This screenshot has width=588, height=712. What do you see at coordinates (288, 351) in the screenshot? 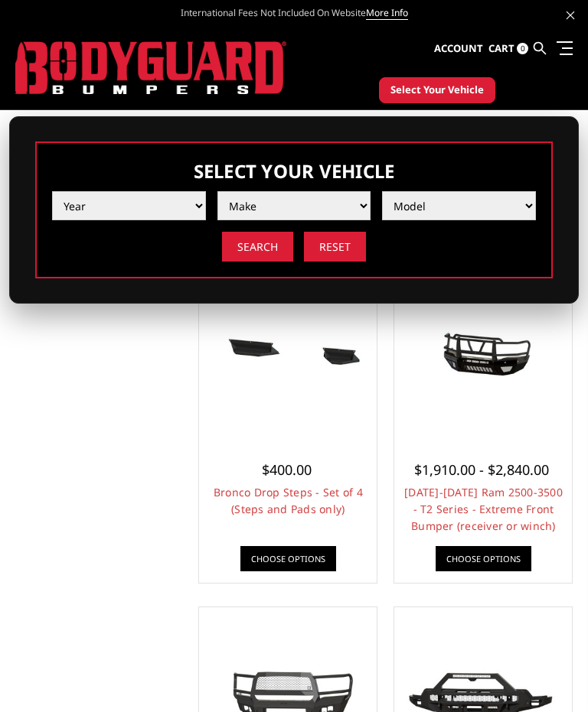
I see `img: Bronco Drop Steps - Set of 4 (Steps and Pads only)` at bounding box center [288, 351].